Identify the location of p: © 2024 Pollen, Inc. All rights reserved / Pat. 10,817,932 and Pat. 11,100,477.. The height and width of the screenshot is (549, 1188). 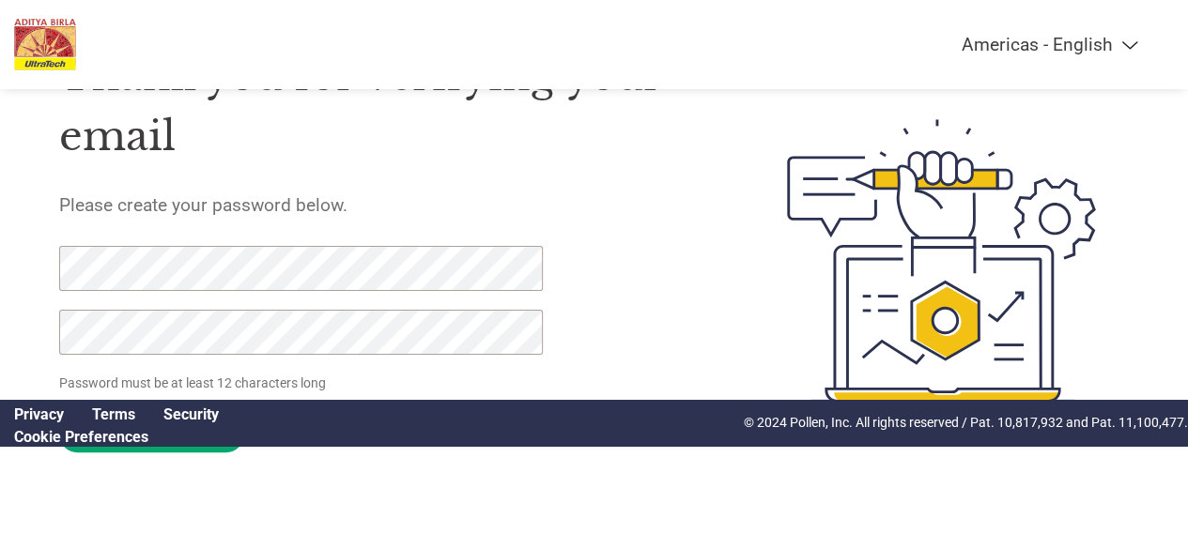
(965, 422).